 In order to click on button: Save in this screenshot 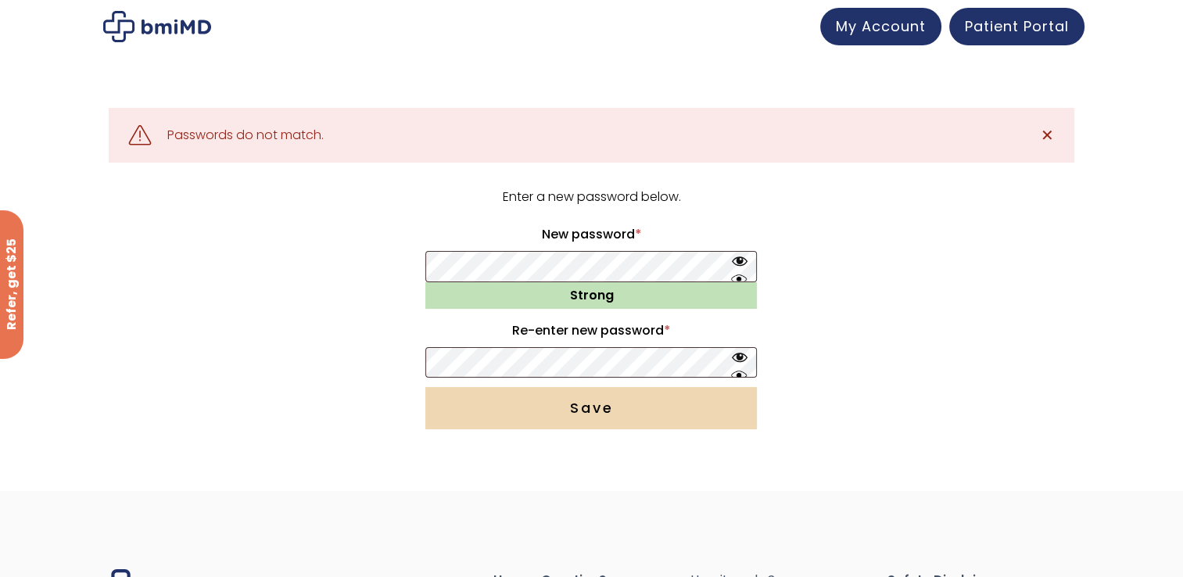, I will do `click(591, 408)`.